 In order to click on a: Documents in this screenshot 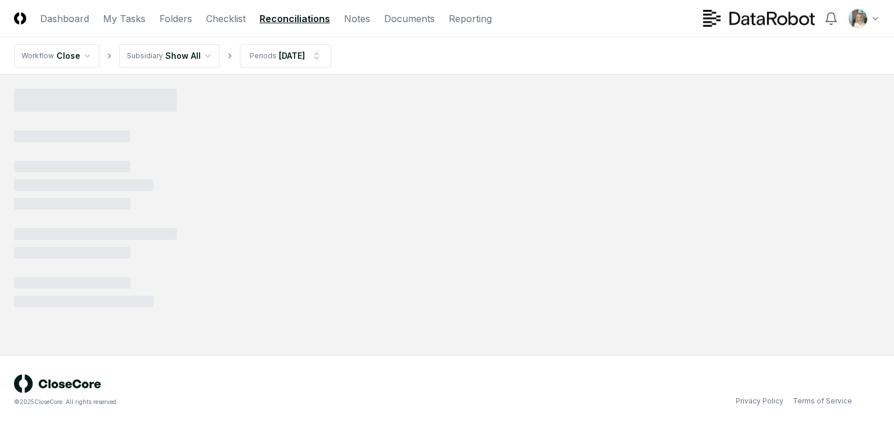, I will do `click(409, 19)`.